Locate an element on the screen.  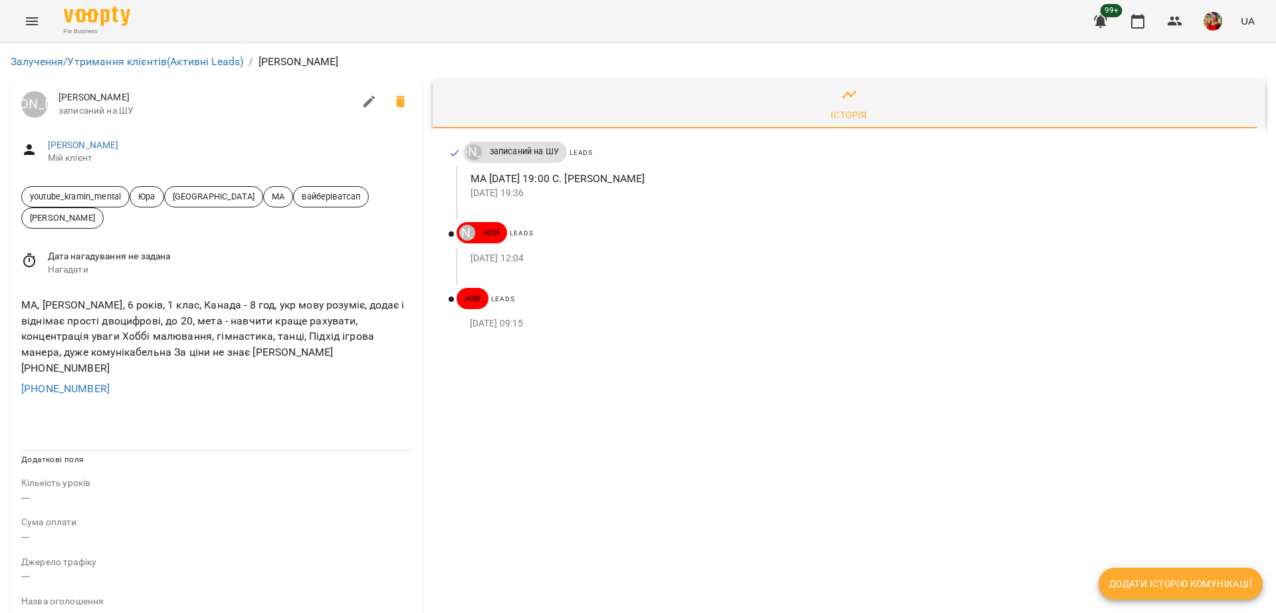
span: UA is located at coordinates (1247, 21).